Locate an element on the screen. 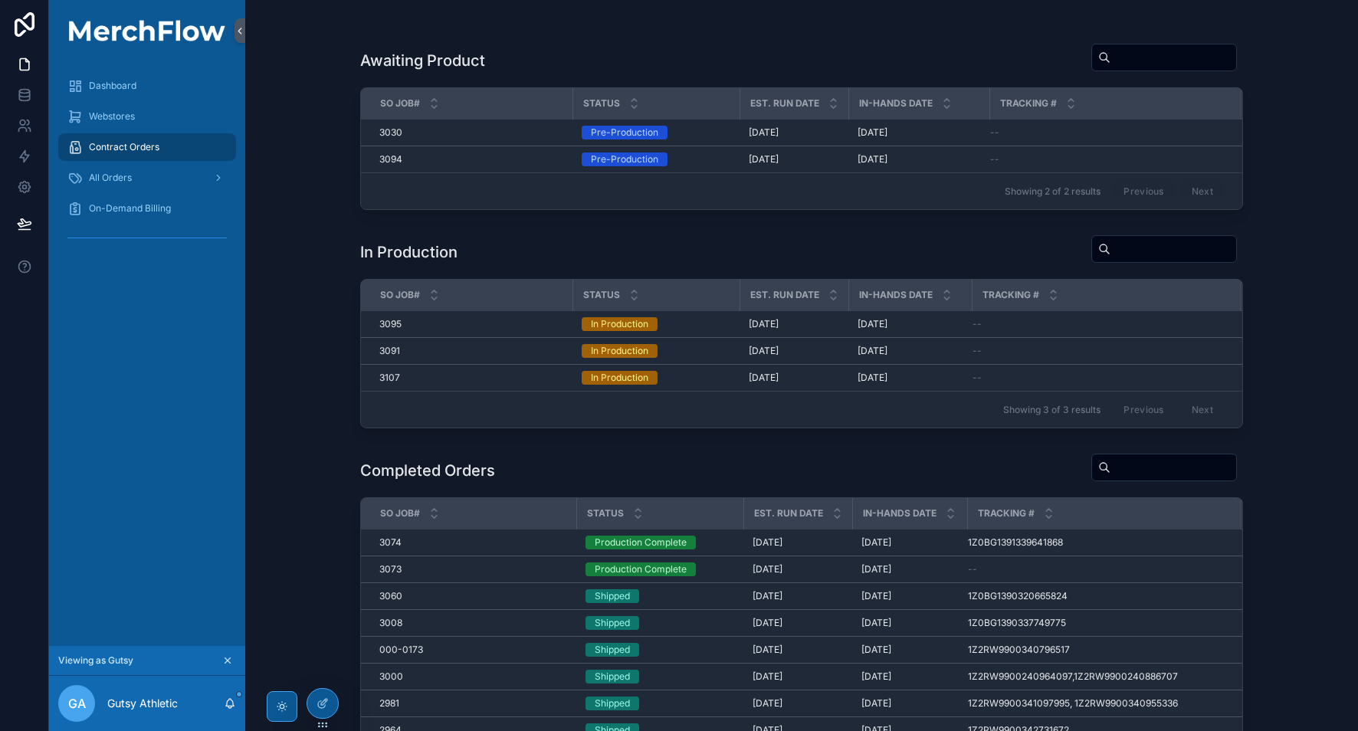 This screenshot has height=731, width=1358. a: 3000 is located at coordinates (473, 677).